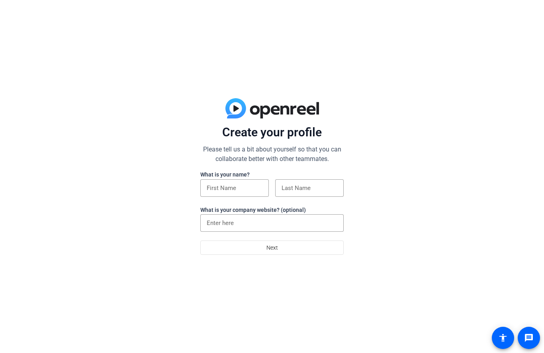 Image resolution: width=544 pixels, height=353 pixels. I want to click on img: blue-gradient.svg, so click(272, 109).